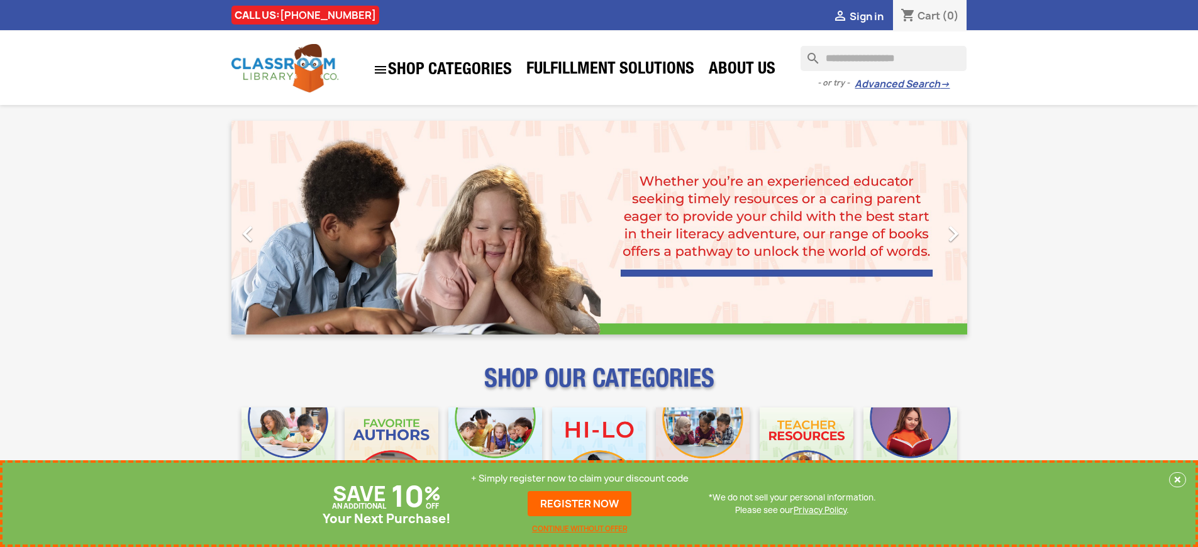  What do you see at coordinates (599, 454) in the screenshot?
I see `img: CLC_HiLo_Mobile.jpg` at bounding box center [599, 454].